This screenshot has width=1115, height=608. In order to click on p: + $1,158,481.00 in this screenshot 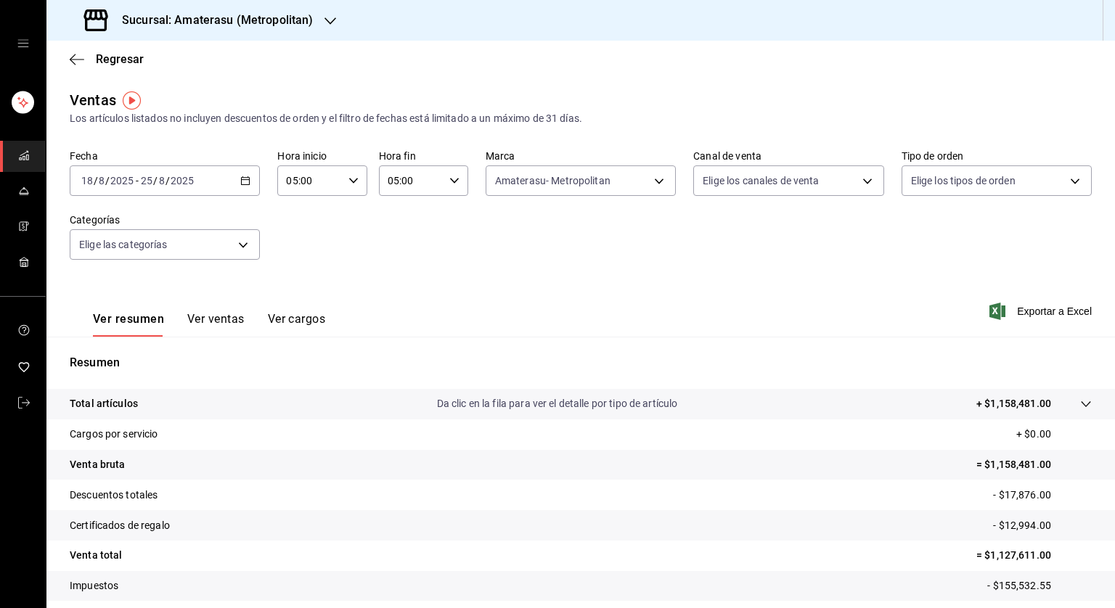, I will do `click(1014, 404)`.